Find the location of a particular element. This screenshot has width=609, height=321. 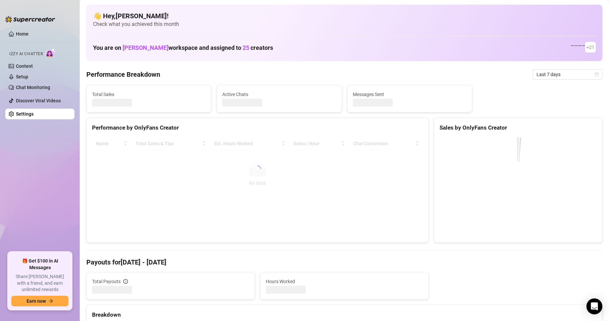

span: Messages Sent is located at coordinates (410, 94).